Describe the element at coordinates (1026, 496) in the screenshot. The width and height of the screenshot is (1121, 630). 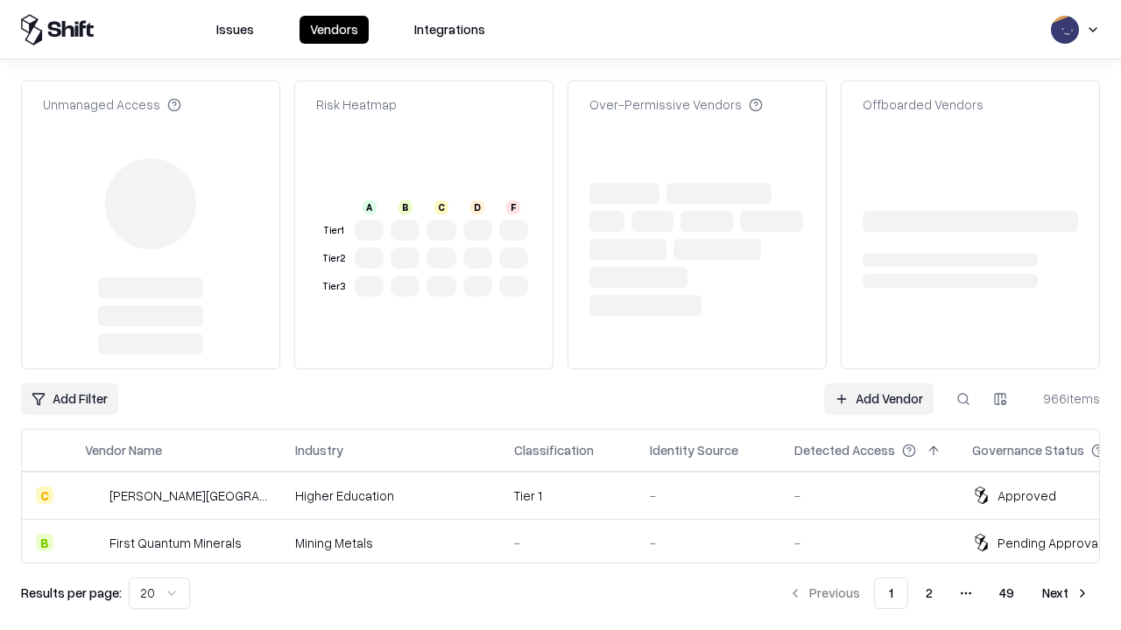
I see `div: Approved` at that location.